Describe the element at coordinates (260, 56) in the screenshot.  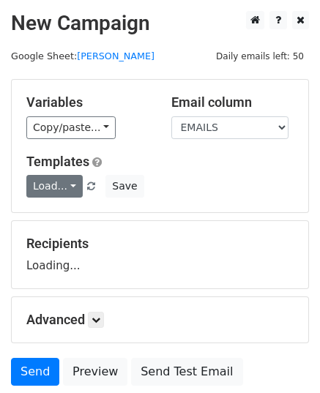
I see `a: Daily emails left: 50` at that location.